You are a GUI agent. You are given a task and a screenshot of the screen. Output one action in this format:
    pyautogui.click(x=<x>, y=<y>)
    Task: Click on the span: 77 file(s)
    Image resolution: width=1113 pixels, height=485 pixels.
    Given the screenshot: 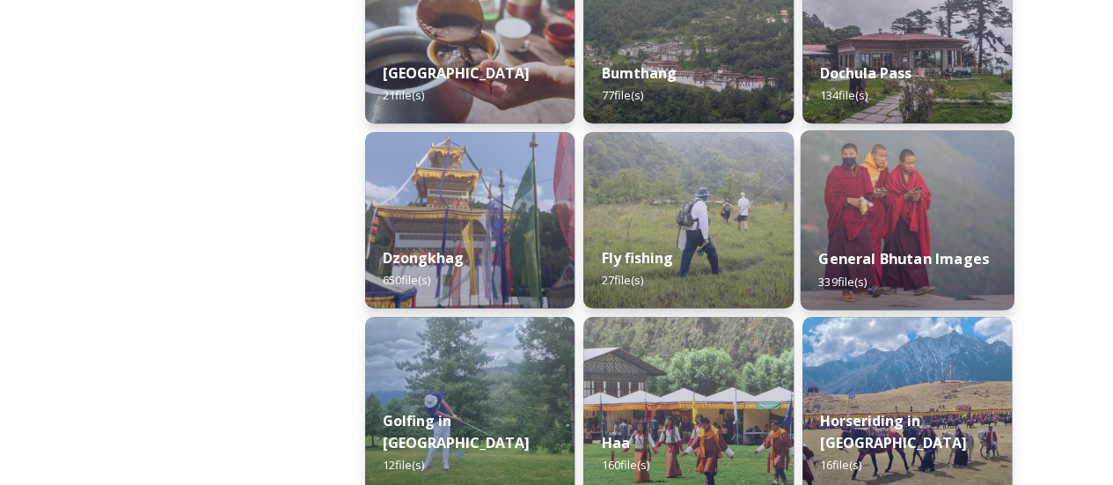 What is the action you would take?
    pyautogui.click(x=621, y=95)
    